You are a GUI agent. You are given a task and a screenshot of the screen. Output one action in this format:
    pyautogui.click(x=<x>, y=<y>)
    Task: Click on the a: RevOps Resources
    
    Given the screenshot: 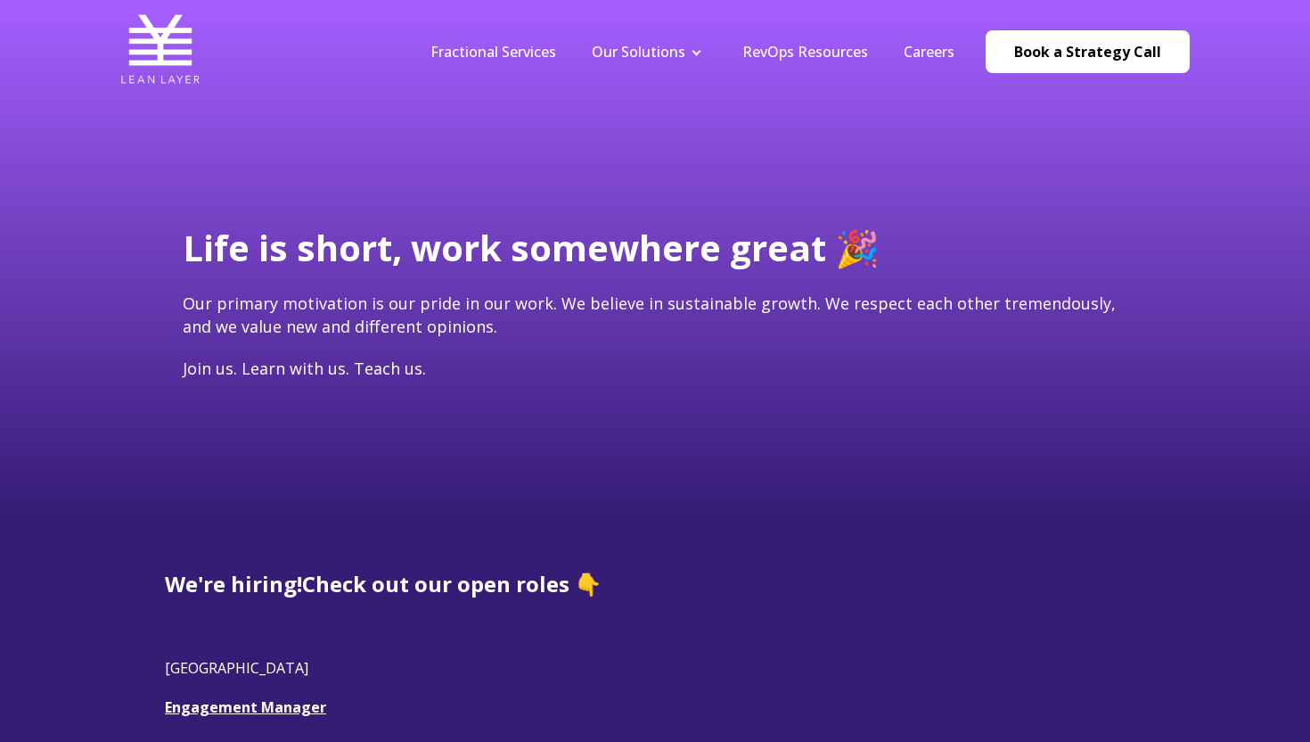 What is the action you would take?
    pyautogui.click(x=805, y=52)
    